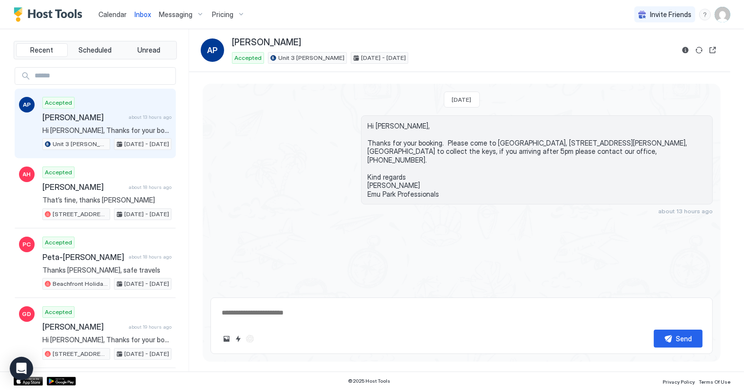  What do you see at coordinates (95, 50) in the screenshot?
I see `span: Scheduled` at bounding box center [95, 50].